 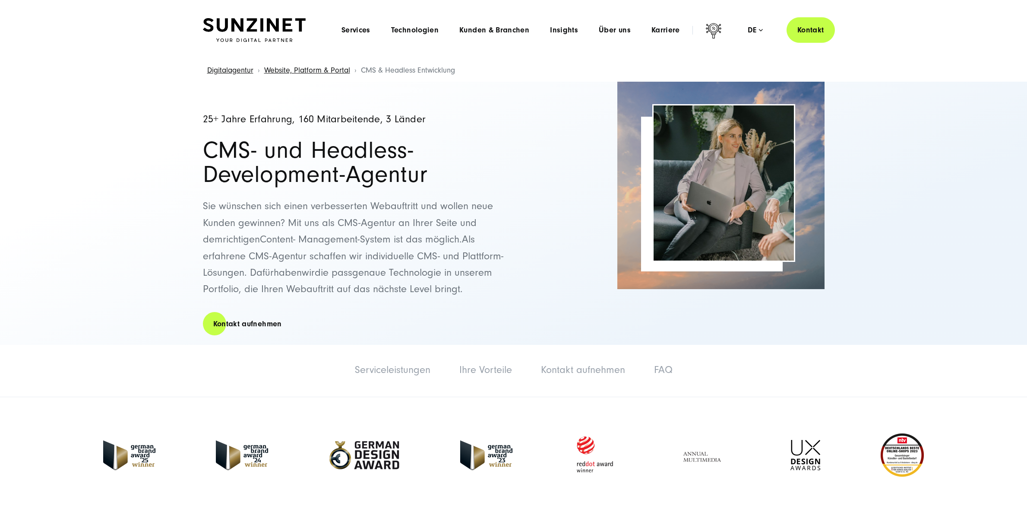 What do you see at coordinates (265, 272) in the screenshot?
I see `span: afür` at bounding box center [265, 272].